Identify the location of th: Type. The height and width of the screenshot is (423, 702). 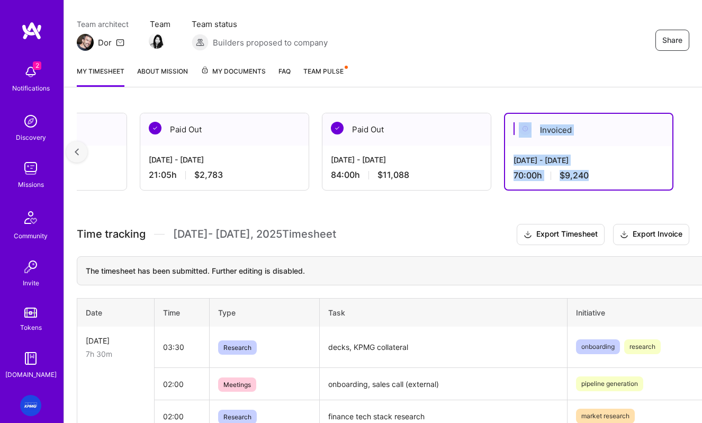
(264, 312).